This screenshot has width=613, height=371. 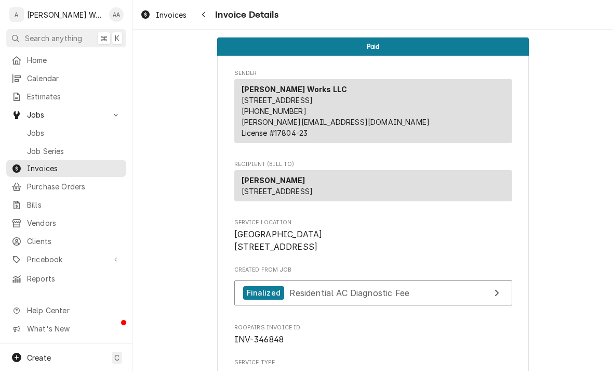 I want to click on span: Reports, so click(x=74, y=278).